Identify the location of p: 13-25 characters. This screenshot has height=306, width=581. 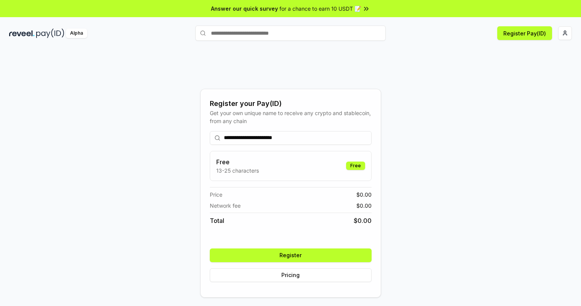
(238, 170).